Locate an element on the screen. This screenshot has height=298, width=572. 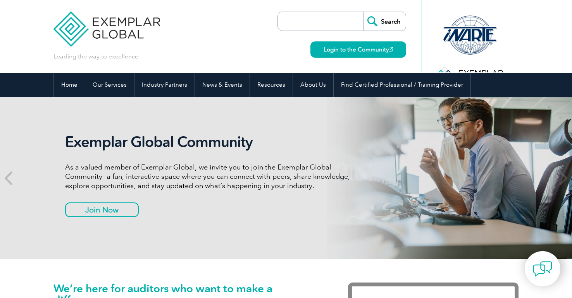
a: News & Events is located at coordinates (222, 85).